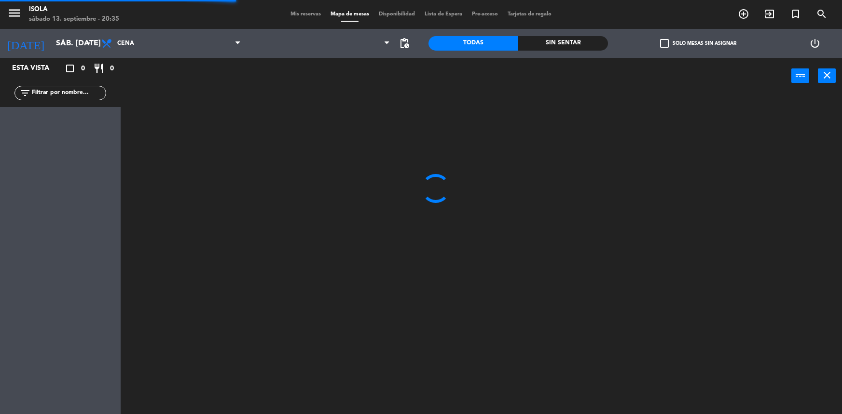 The width and height of the screenshot is (842, 414). Describe the element at coordinates (563, 43) in the screenshot. I see `div: Sin sentar` at that location.